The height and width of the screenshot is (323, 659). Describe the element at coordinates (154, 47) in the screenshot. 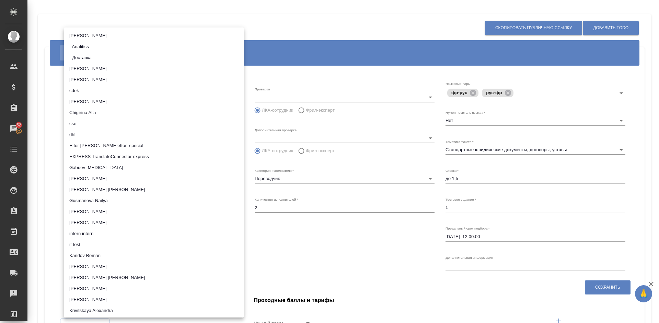

I see `li: - Analitics` at that location.